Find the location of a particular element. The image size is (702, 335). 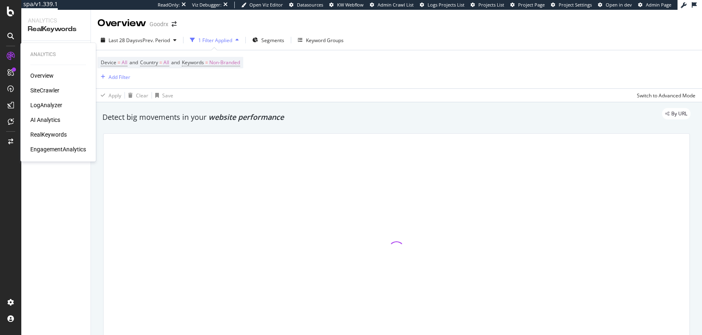

div: legacy label is located at coordinates (676, 114).